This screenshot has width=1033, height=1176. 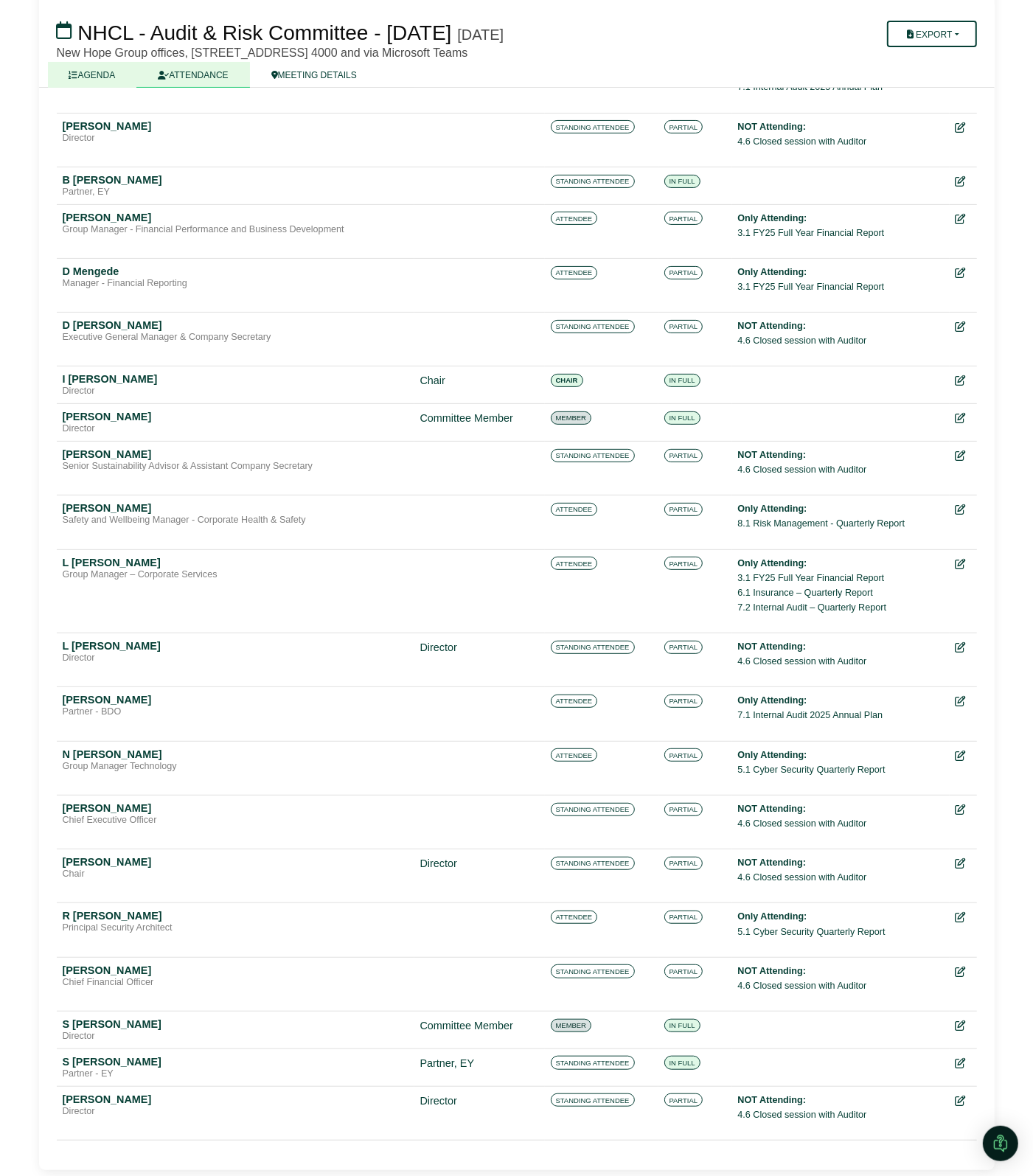 I want to click on div: Partner, EY, so click(x=236, y=193).